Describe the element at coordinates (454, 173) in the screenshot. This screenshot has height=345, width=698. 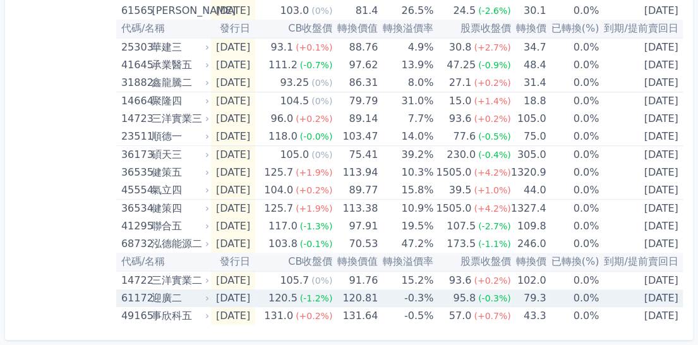
I see `div: 1505.0` at that location.